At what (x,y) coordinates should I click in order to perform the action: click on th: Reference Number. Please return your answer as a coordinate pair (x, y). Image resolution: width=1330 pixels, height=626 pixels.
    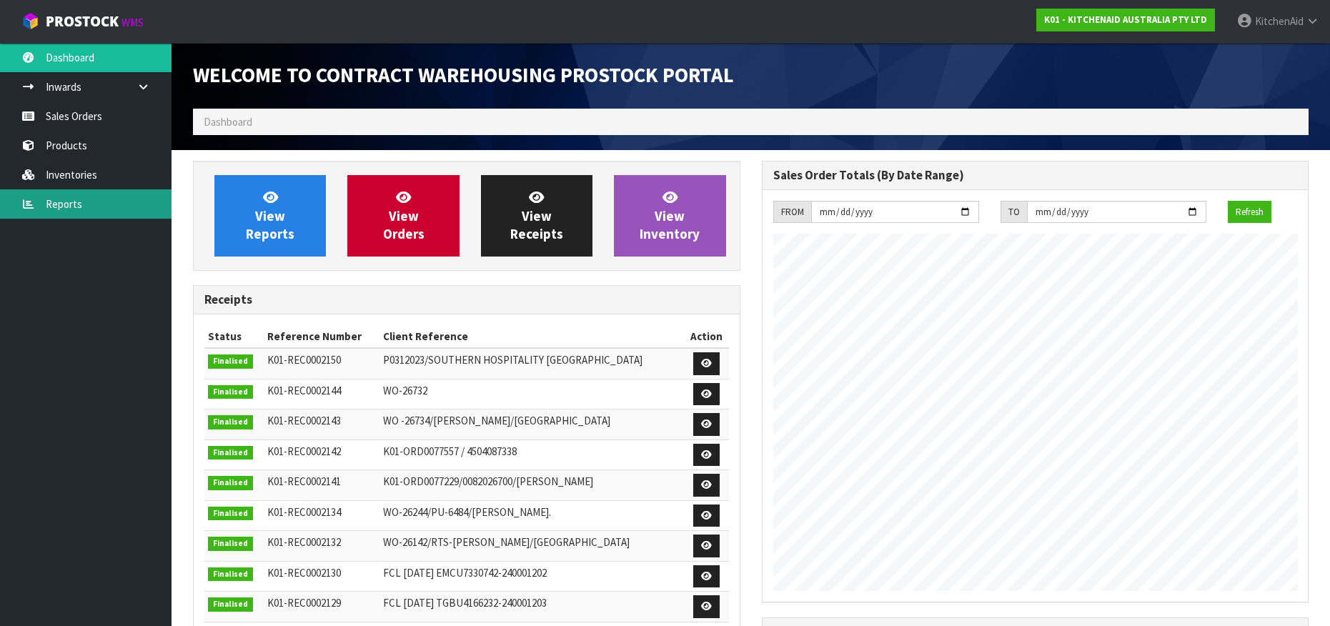
    Looking at the image, I should click on (322, 337).